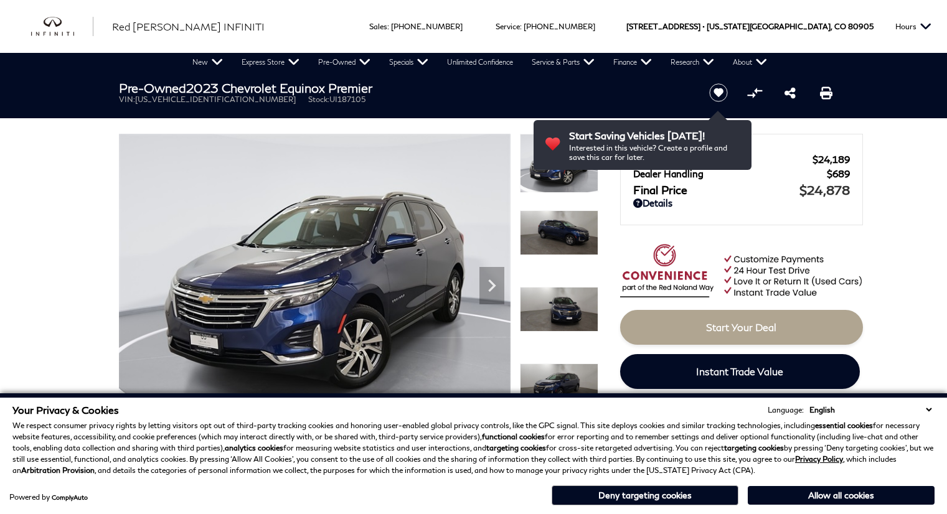  Describe the element at coordinates (70, 497) in the screenshot. I see `a: ComplyAuto` at that location.